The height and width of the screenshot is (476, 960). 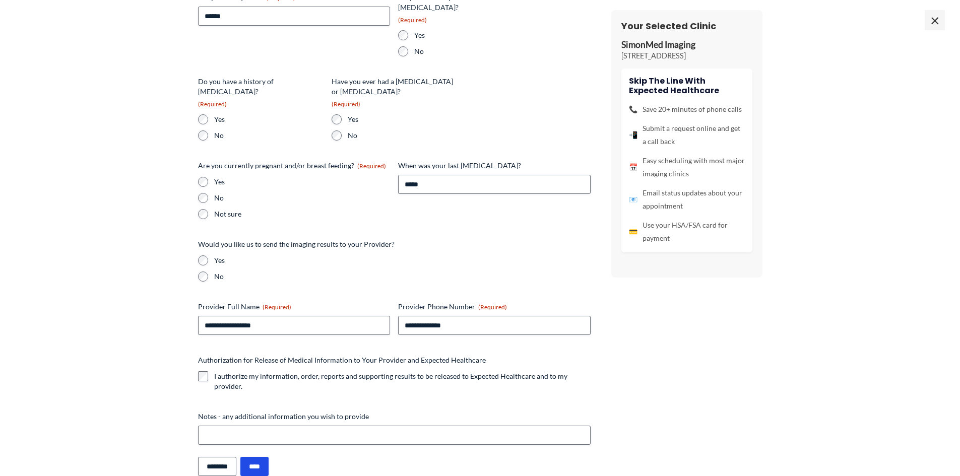 What do you see at coordinates (494, 307) in the screenshot?
I see `label: Provider Phone Number` at bounding box center [494, 307].